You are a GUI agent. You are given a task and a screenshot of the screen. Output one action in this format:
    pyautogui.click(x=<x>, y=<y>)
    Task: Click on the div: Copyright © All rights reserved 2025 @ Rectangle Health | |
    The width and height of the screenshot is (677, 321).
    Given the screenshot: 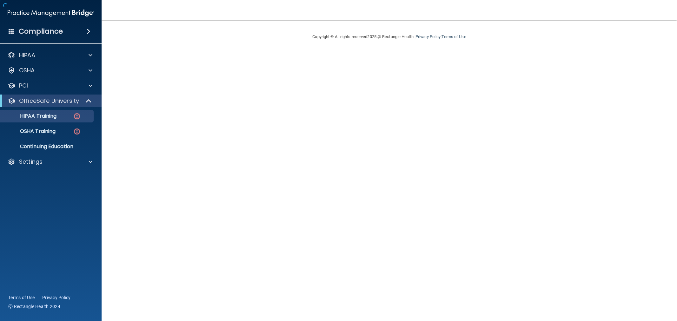 What is the action you would take?
    pyautogui.click(x=390, y=37)
    